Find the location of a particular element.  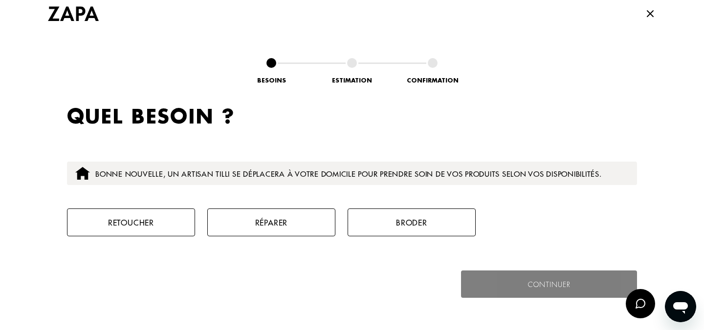

img: commande à domicile is located at coordinates (83, 174).